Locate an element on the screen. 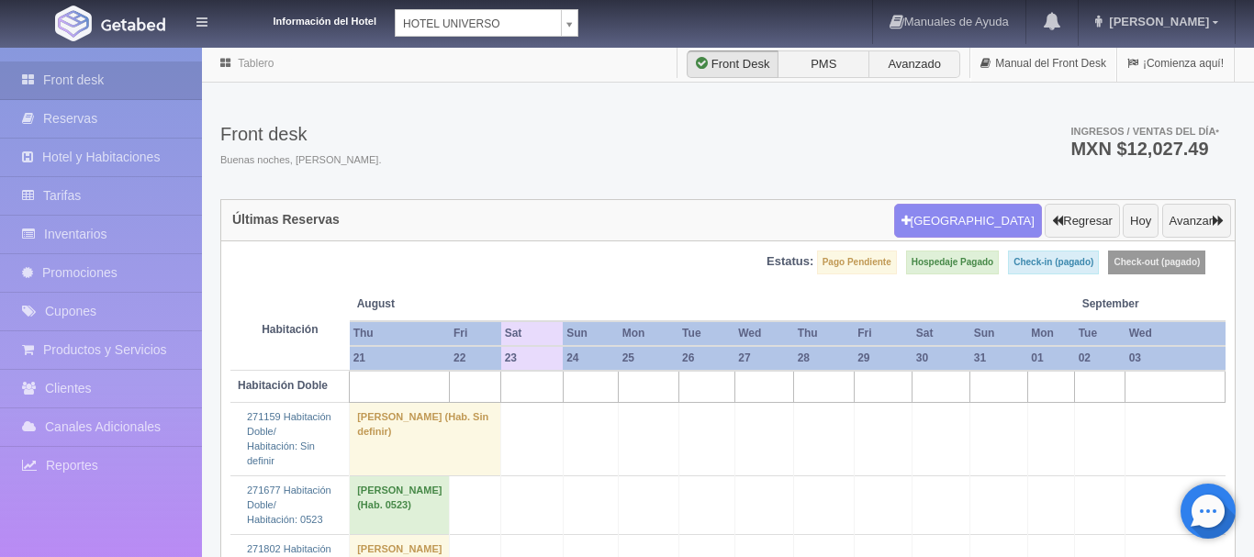  label: Pago Pendiente is located at coordinates (857, 263).